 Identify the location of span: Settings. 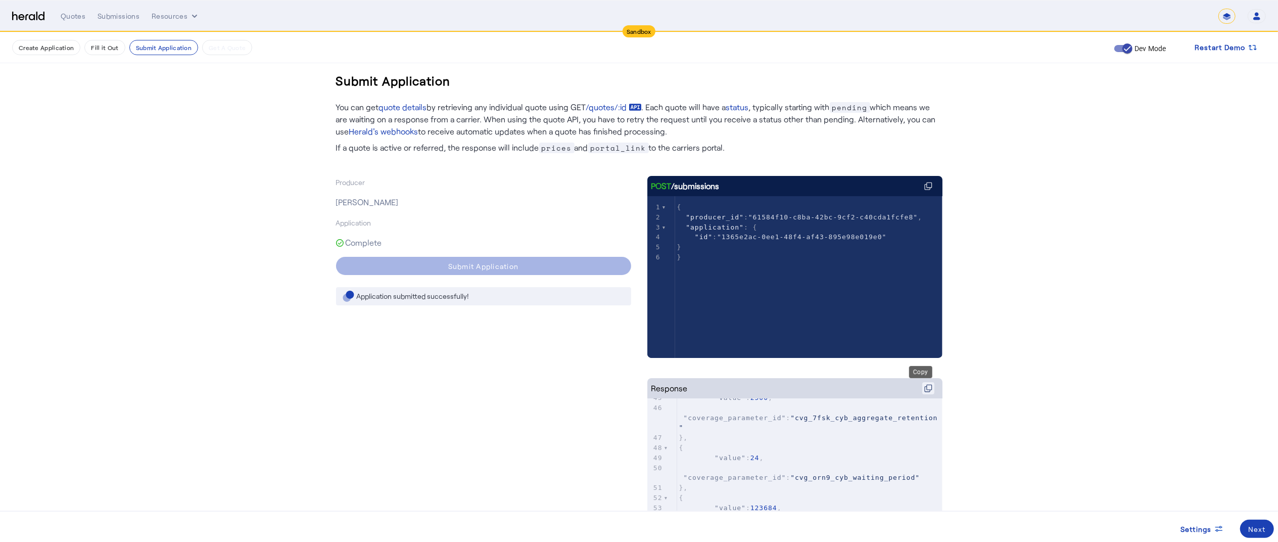
(1196, 529).